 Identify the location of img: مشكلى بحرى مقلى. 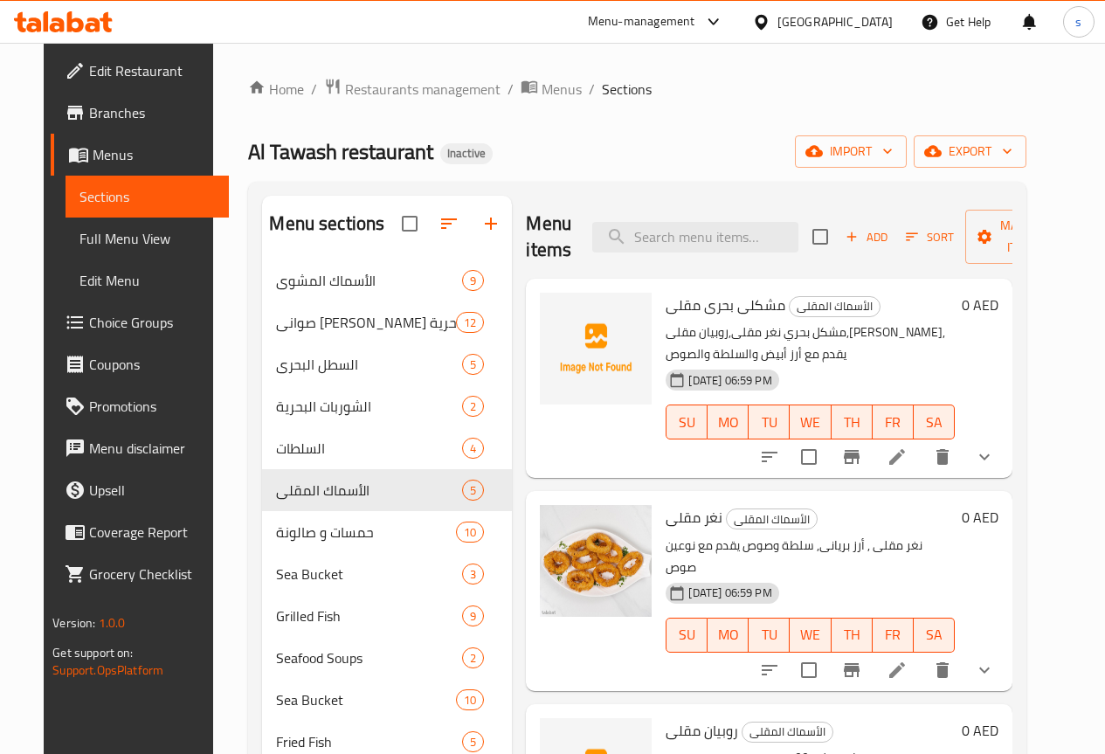
(596, 349).